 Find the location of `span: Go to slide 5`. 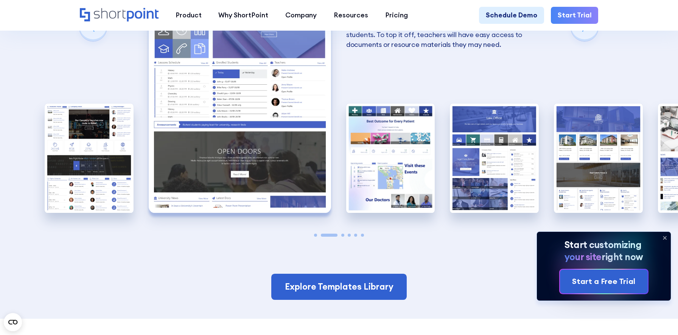

span: Go to slide 5 is located at coordinates (355, 235).